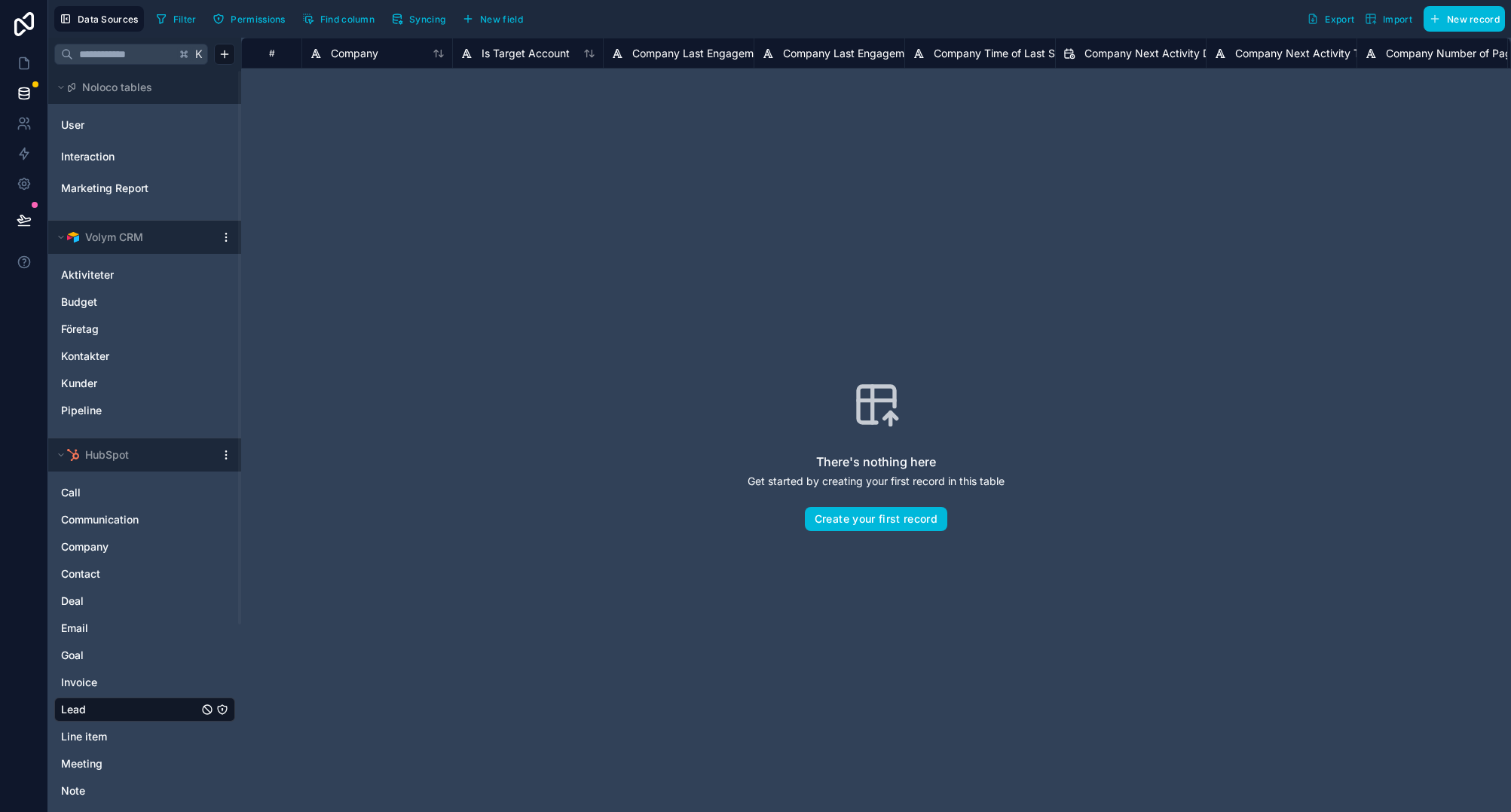  Describe the element at coordinates (145, 410) in the screenshot. I see `div: Pipeline` at that location.